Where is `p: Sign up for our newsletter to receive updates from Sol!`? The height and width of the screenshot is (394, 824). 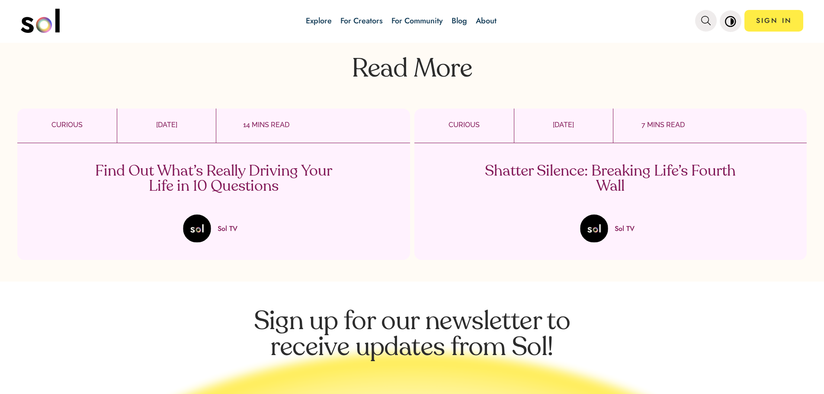
p: Sign up for our newsletter to receive updates from Sol! is located at coordinates (412, 350).